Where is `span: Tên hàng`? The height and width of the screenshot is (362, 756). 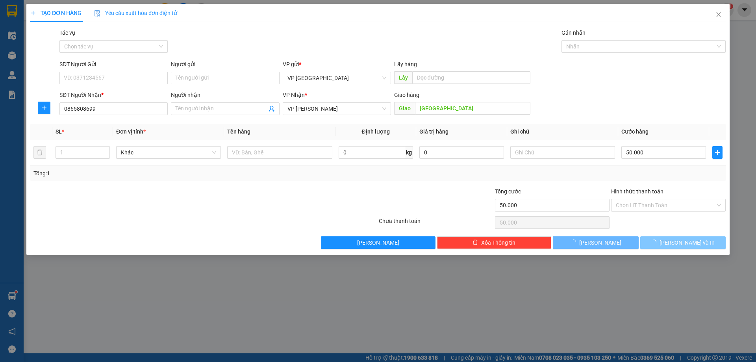
span: Tên hàng is located at coordinates (239, 132).